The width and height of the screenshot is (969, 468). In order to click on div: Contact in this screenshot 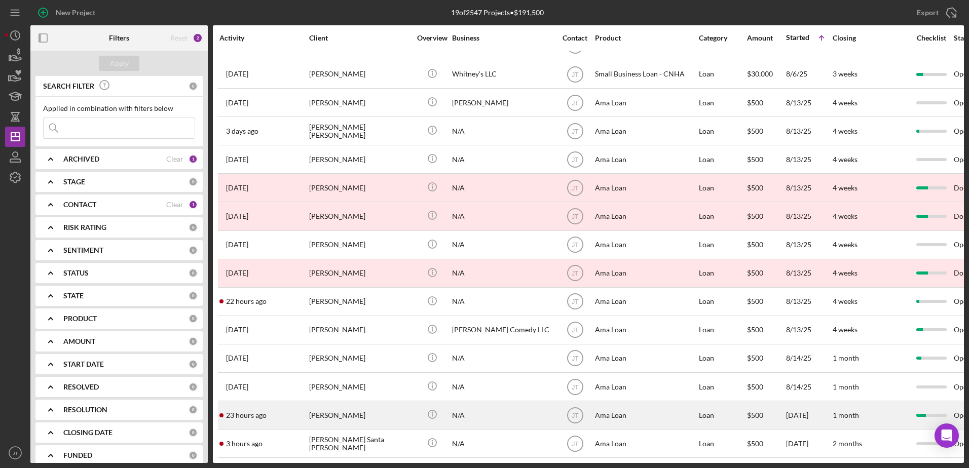, I will do `click(575, 38)`.